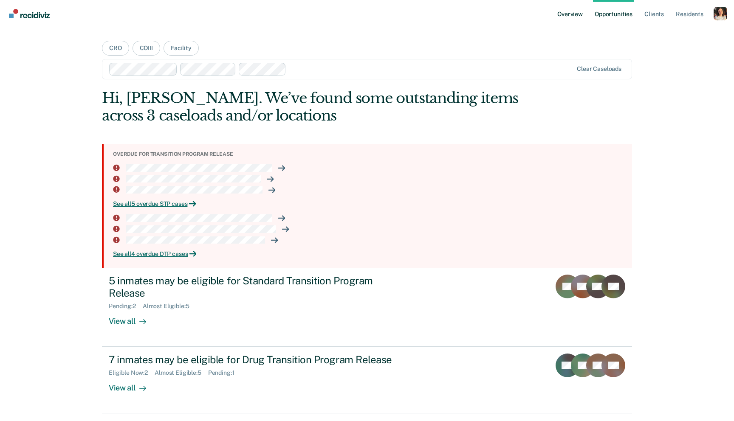  What do you see at coordinates (29, 14) in the screenshot?
I see `img: Recidiviz` at bounding box center [29, 14].